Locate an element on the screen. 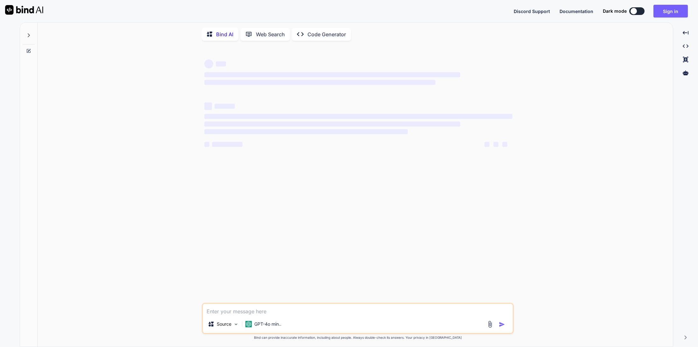 The image size is (698, 347). img: GPT-4o mini is located at coordinates (249, 324).